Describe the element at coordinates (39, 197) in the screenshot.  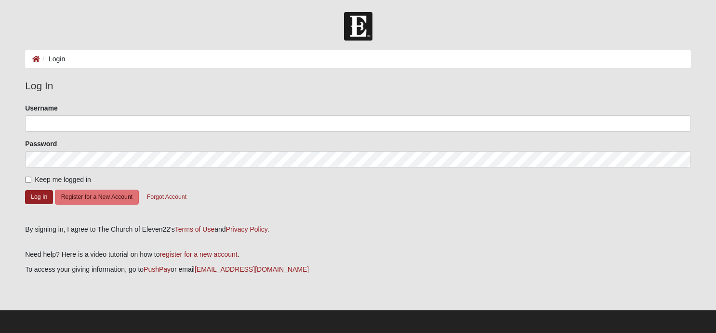
I see `button: Log In` at that location.